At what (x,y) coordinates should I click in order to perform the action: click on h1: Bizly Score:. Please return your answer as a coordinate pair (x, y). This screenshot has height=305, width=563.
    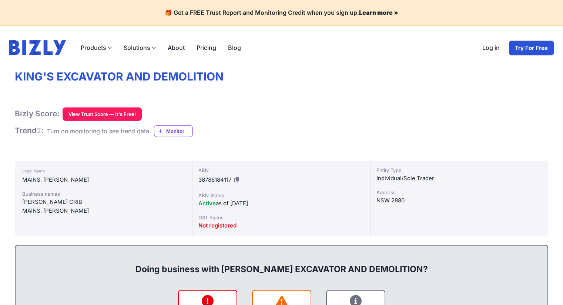
    Looking at the image, I should click on (37, 114).